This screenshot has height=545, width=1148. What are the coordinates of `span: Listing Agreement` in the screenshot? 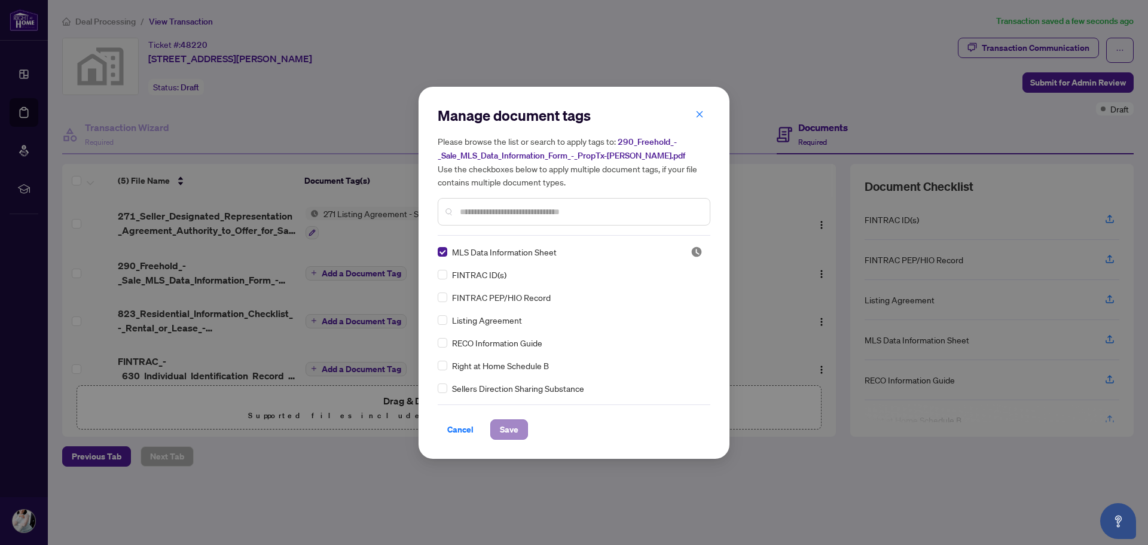 It's located at (487, 320).